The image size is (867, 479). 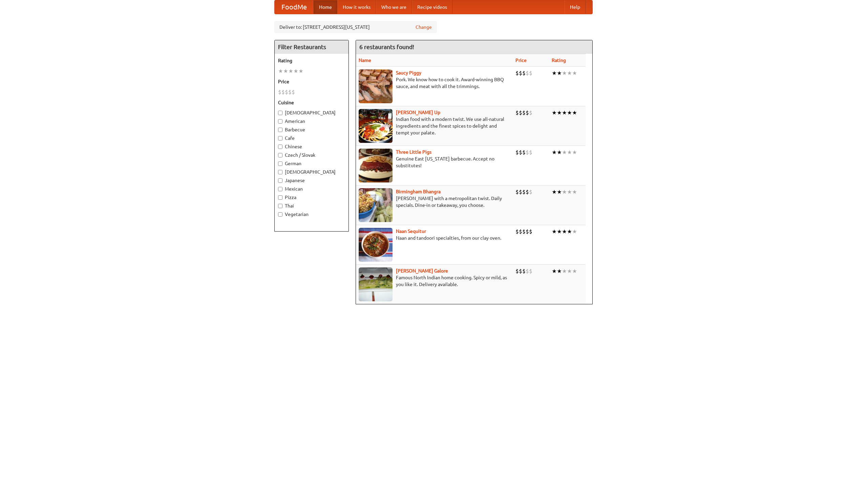 I want to click on a: Rating, so click(x=559, y=60).